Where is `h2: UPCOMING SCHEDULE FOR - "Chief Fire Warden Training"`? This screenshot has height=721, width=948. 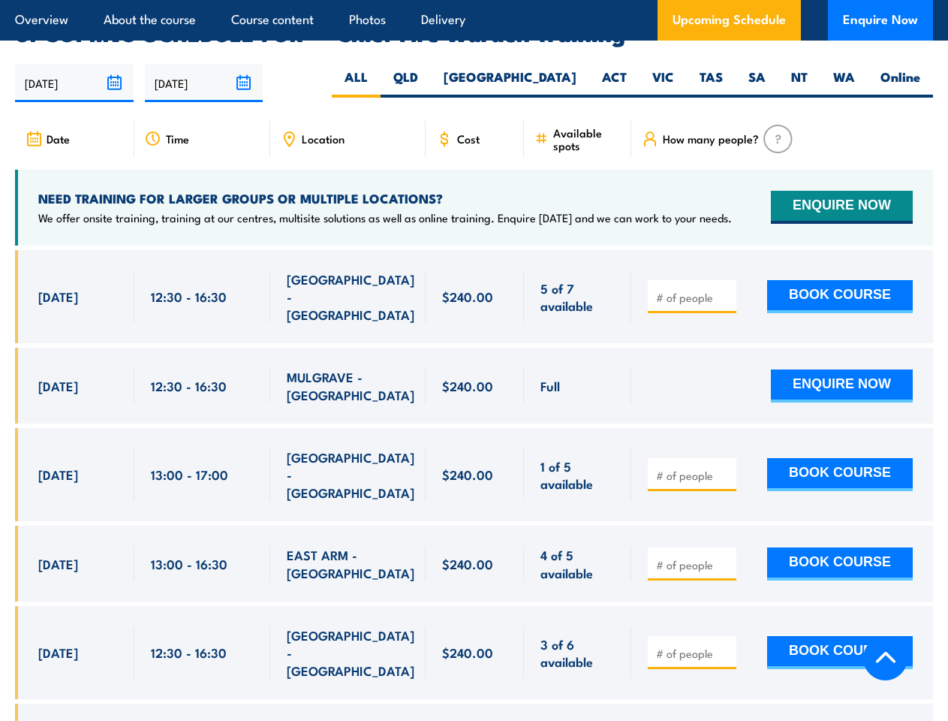 h2: UPCOMING SCHEDULE FOR - "Chief Fire Warden Training" is located at coordinates (474, 32).